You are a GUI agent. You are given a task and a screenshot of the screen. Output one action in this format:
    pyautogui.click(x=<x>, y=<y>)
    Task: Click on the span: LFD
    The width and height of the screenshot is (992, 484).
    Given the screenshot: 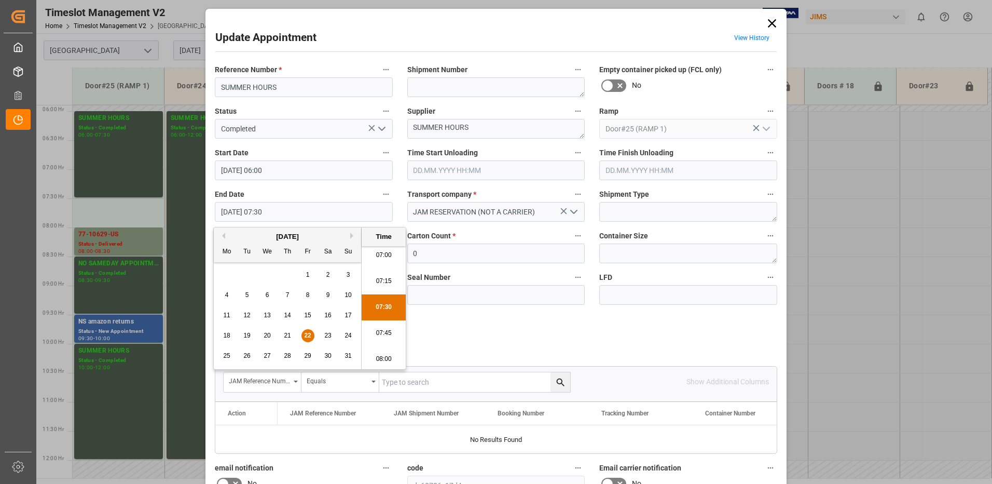 What is the action you would take?
    pyautogui.click(x=606, y=277)
    